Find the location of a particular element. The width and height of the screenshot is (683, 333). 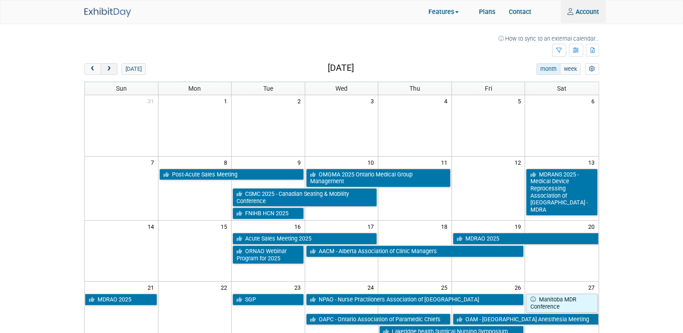

span: 1 is located at coordinates (227, 101).